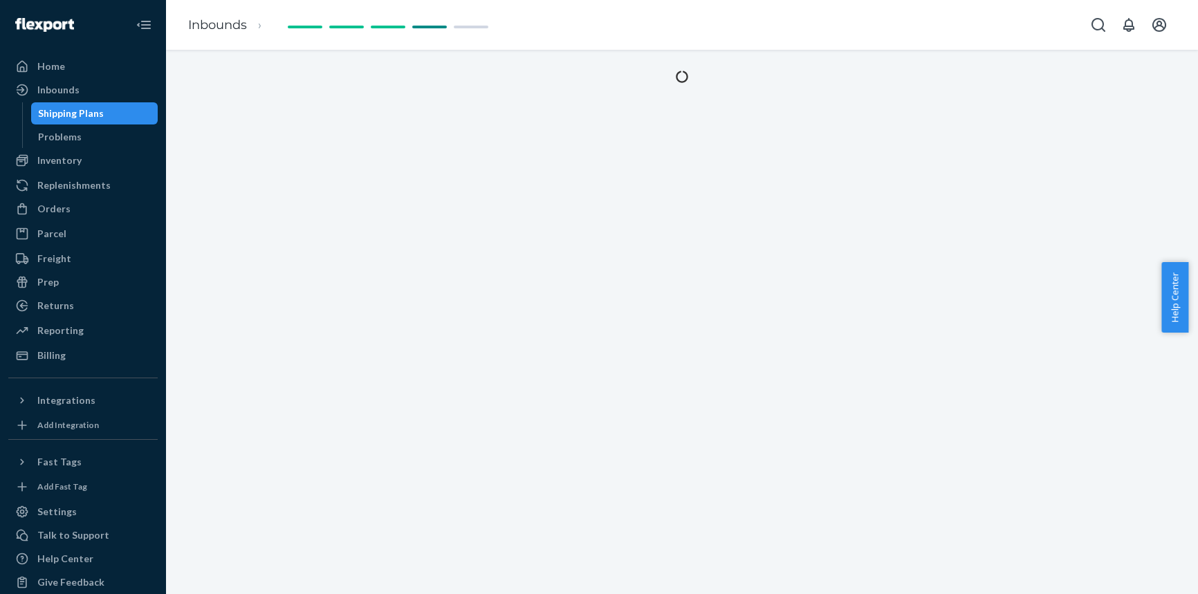 The image size is (1198, 594). What do you see at coordinates (83, 160) in the screenshot?
I see `a: Inventory` at bounding box center [83, 160].